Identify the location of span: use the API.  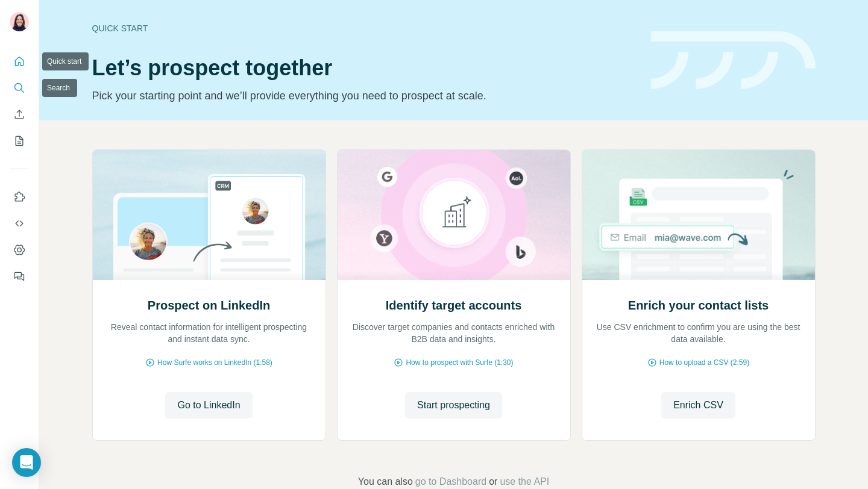
(524, 482).